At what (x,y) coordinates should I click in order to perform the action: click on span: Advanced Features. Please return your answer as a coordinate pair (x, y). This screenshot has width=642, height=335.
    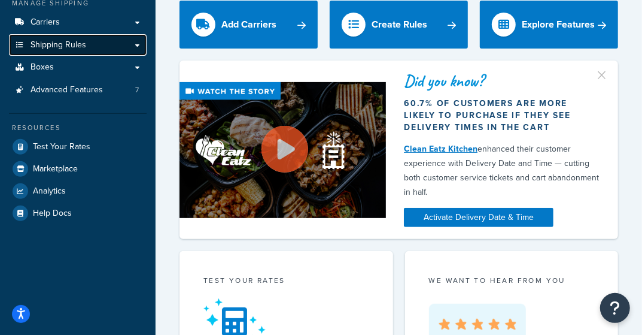
    Looking at the image, I should click on (66, 90).